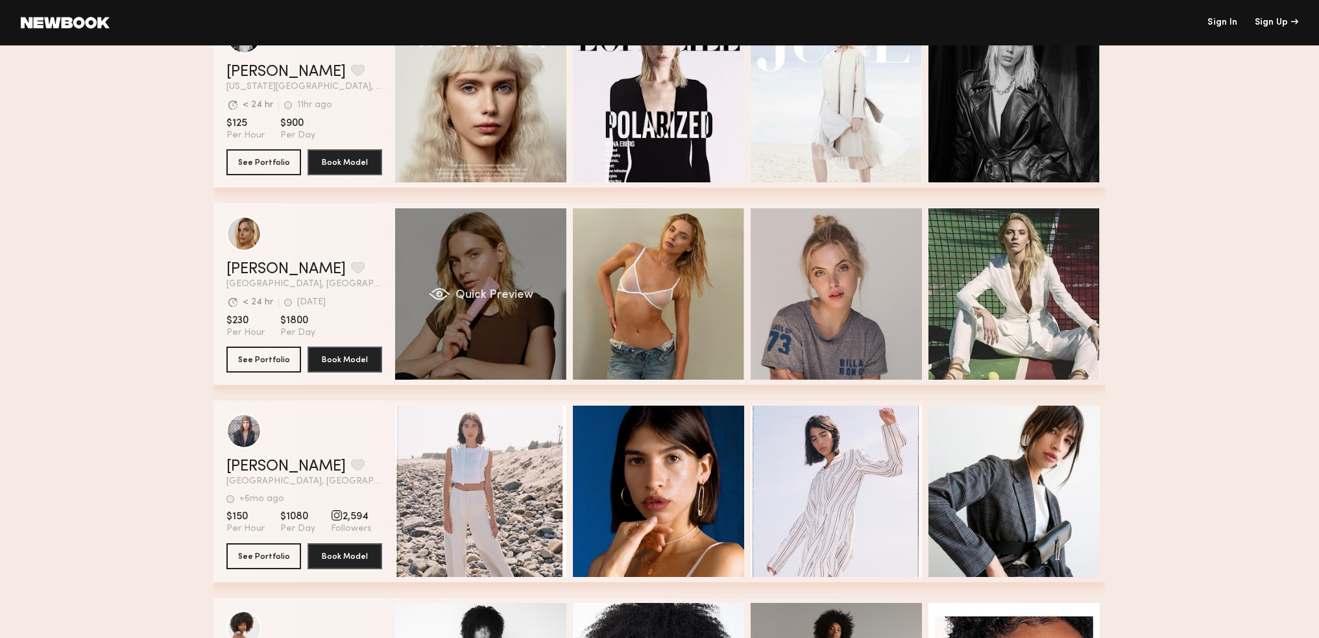  I want to click on span: $900, so click(298, 123).